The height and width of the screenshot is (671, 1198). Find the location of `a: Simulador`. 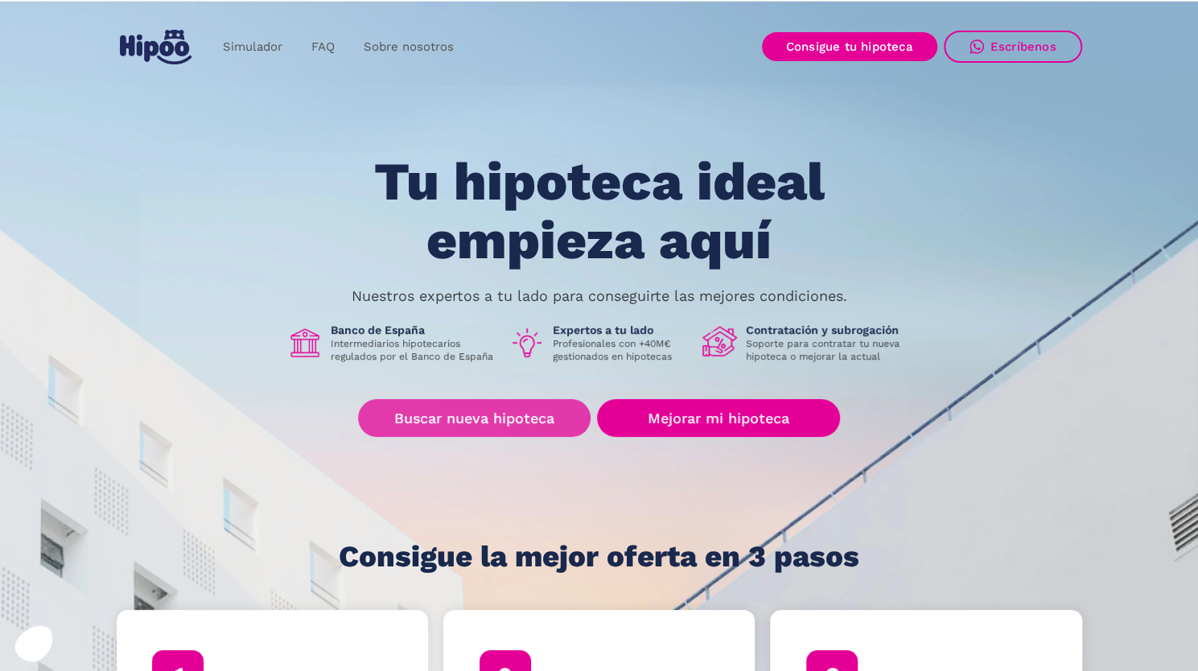

a: Simulador is located at coordinates (253, 47).